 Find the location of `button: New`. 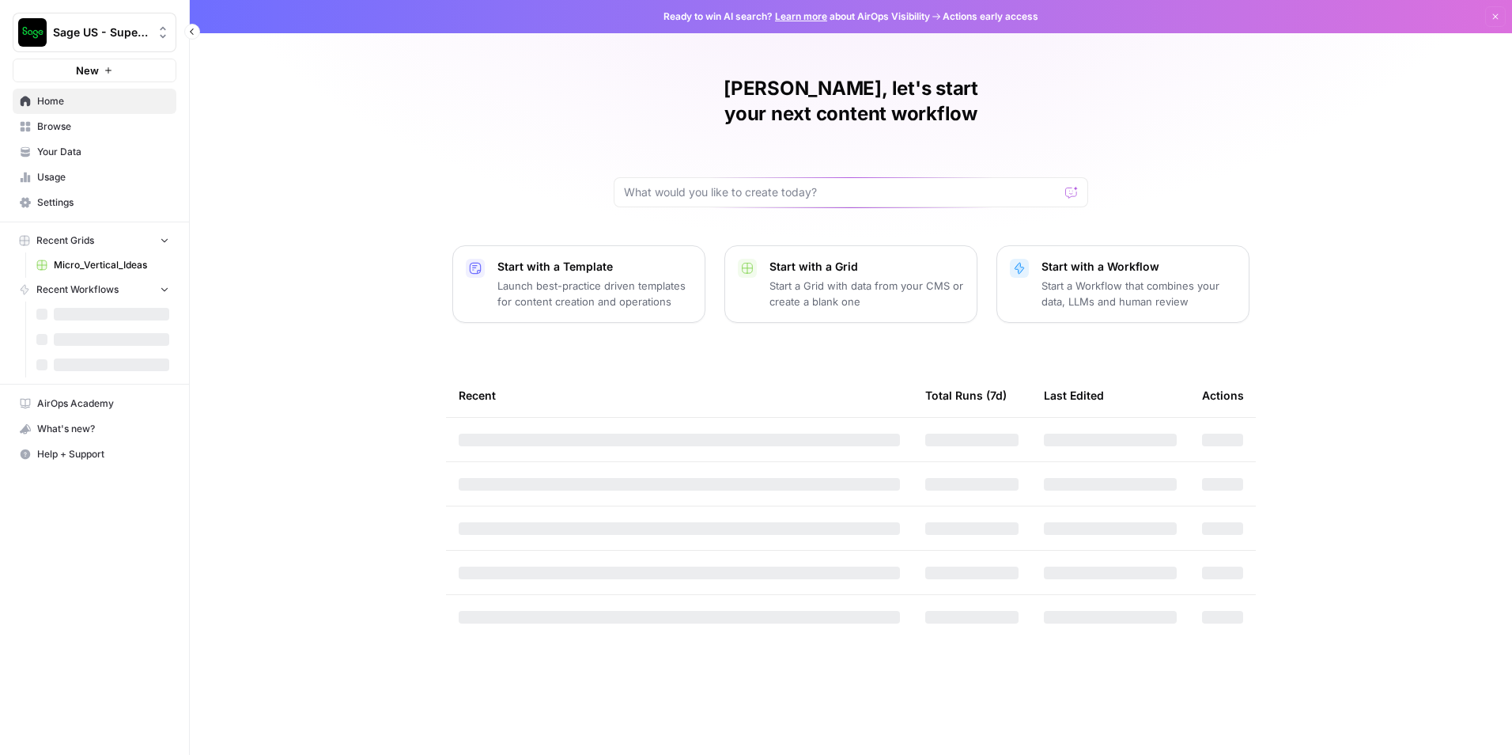

button: New is located at coordinates (94, 70).